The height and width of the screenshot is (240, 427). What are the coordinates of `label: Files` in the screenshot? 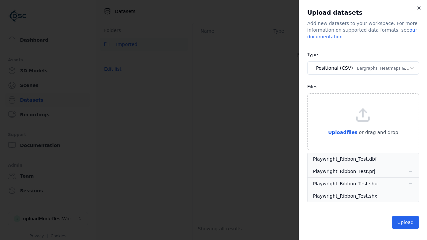 It's located at (312, 87).